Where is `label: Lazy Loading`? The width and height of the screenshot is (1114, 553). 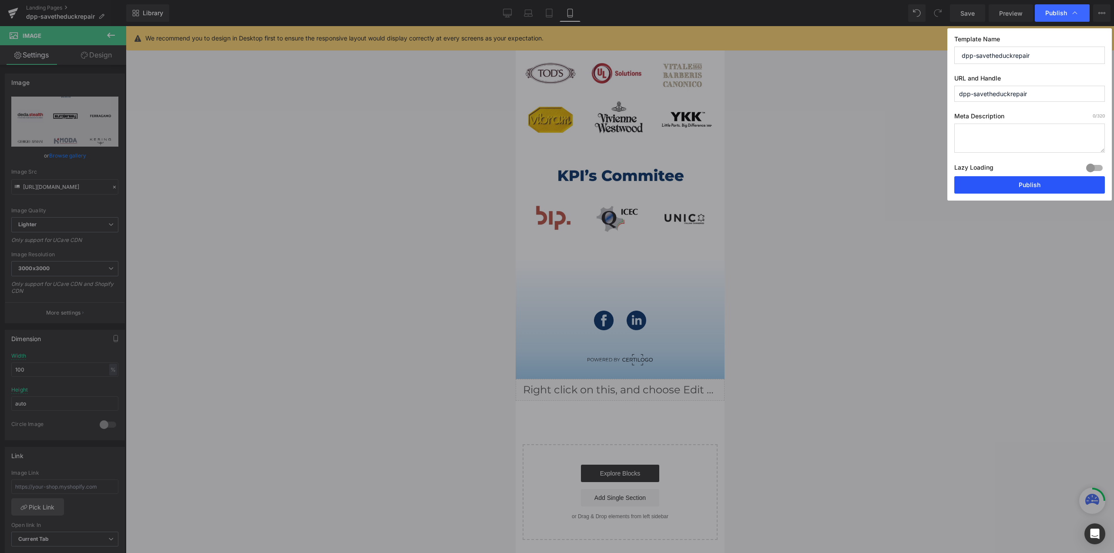
label: Lazy Loading is located at coordinates (974, 169).